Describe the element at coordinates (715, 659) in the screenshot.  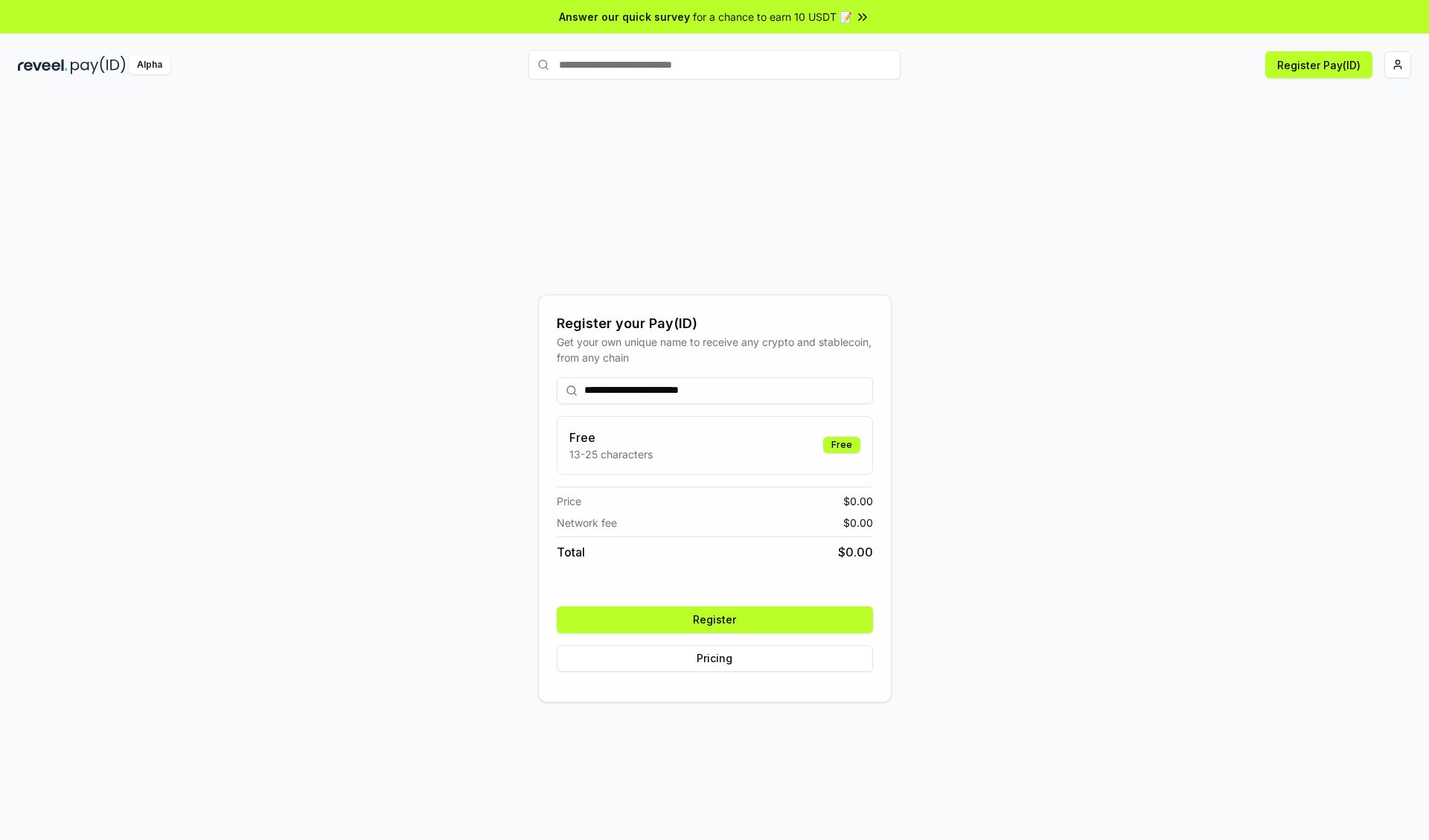
I see `button: Pricing` at that location.